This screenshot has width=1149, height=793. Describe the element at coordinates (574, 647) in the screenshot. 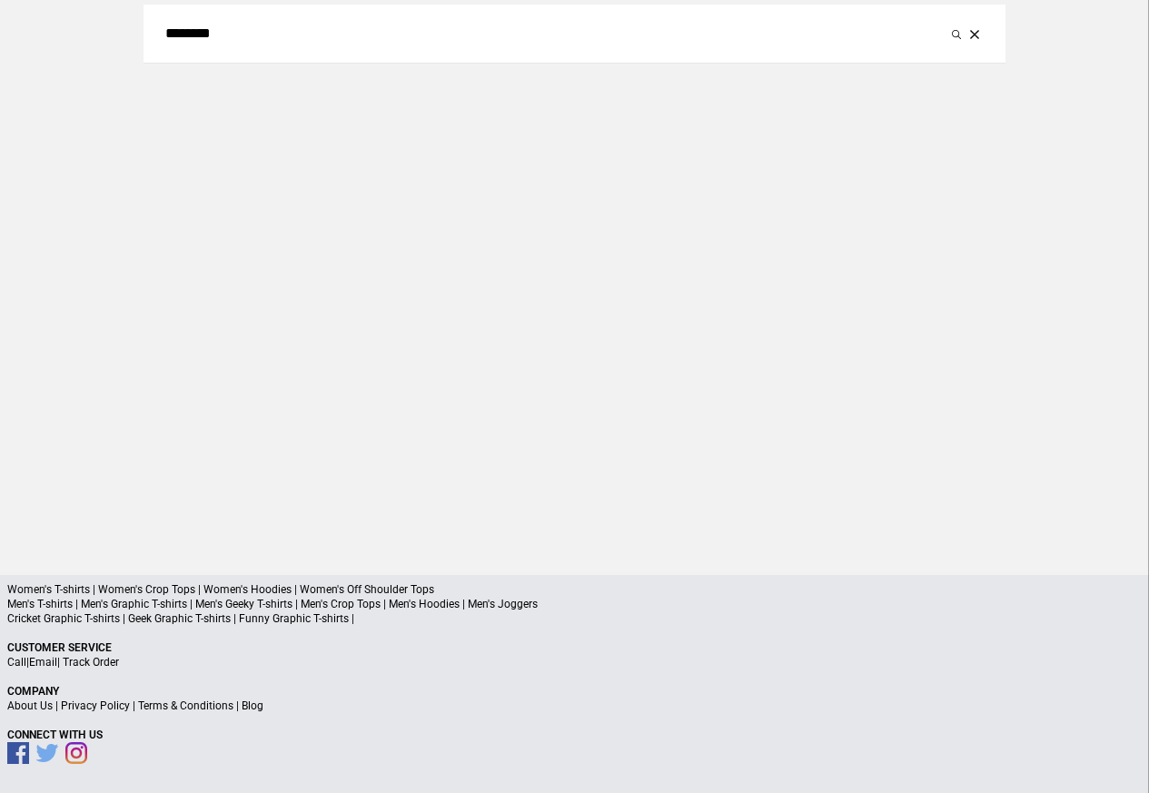

I see `p: Customer Service` at that location.